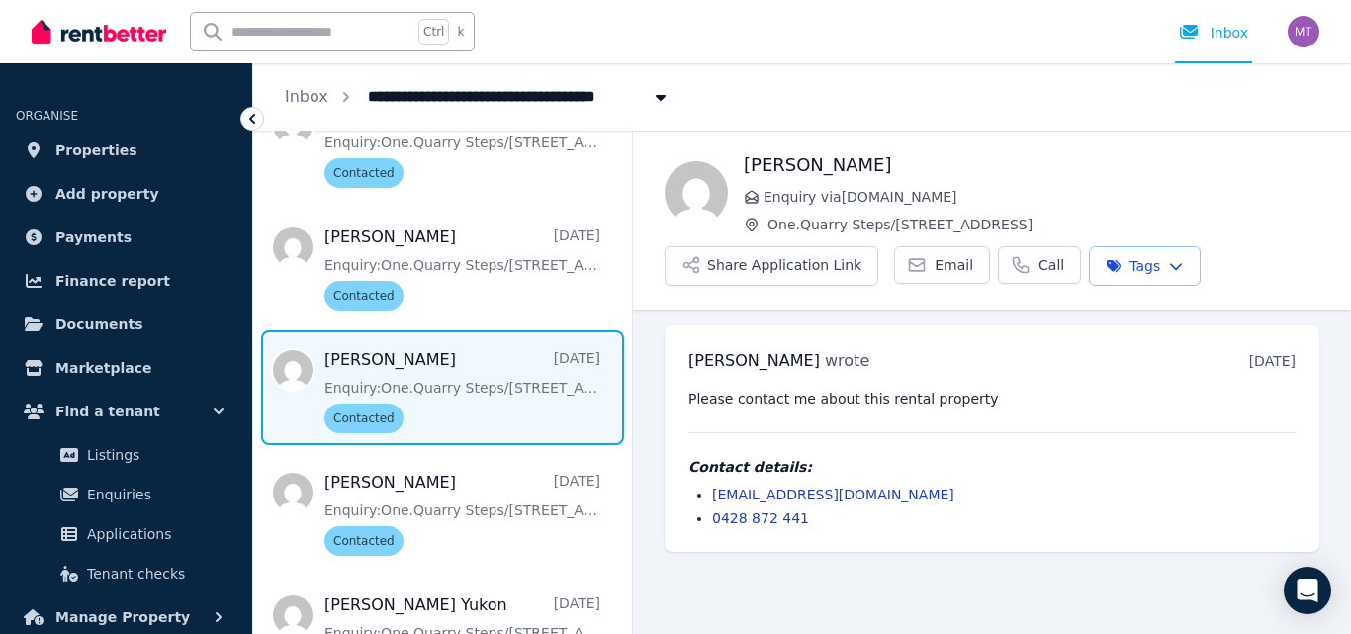  Describe the element at coordinates (107, 194) in the screenshot. I see `span: Add property` at that location.